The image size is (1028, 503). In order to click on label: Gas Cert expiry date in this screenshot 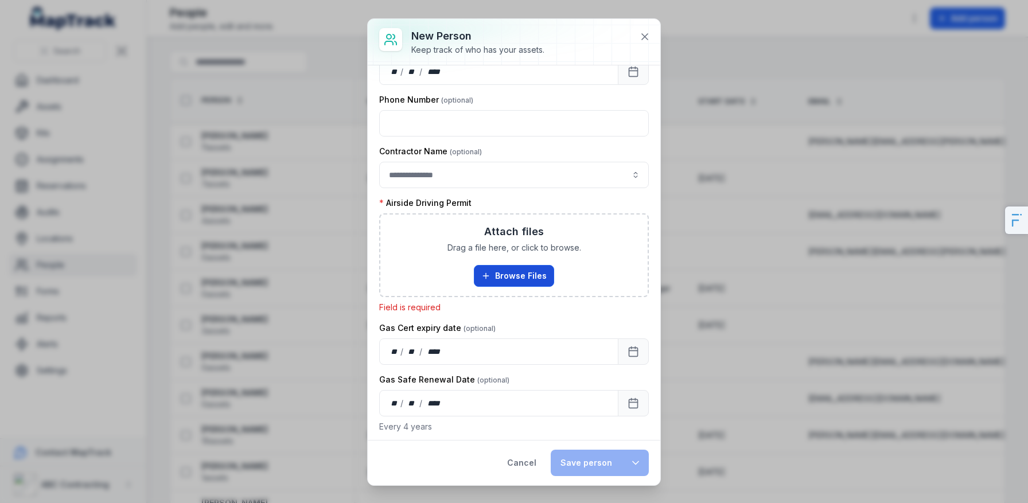, I will do `click(437, 328)`.